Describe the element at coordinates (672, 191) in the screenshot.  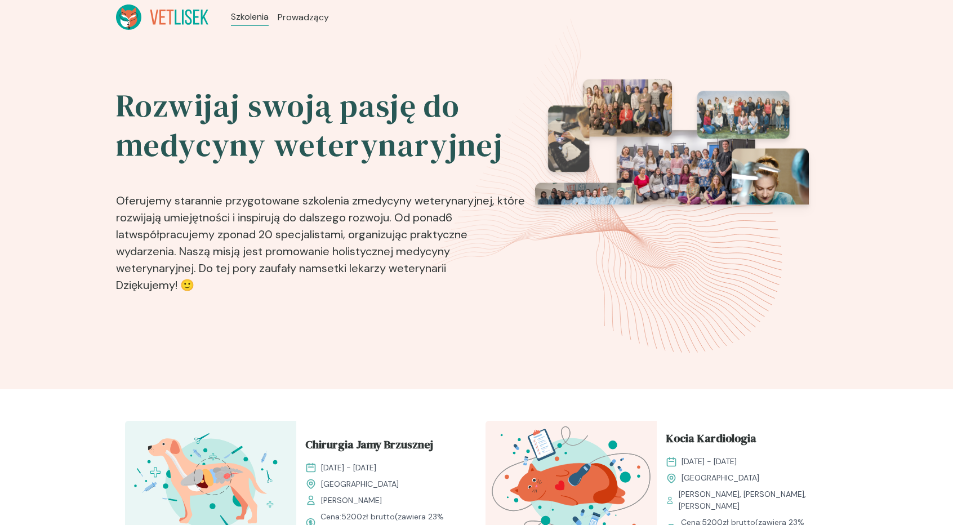
I see `img: eventsPhotosRoll2.png` at that location.